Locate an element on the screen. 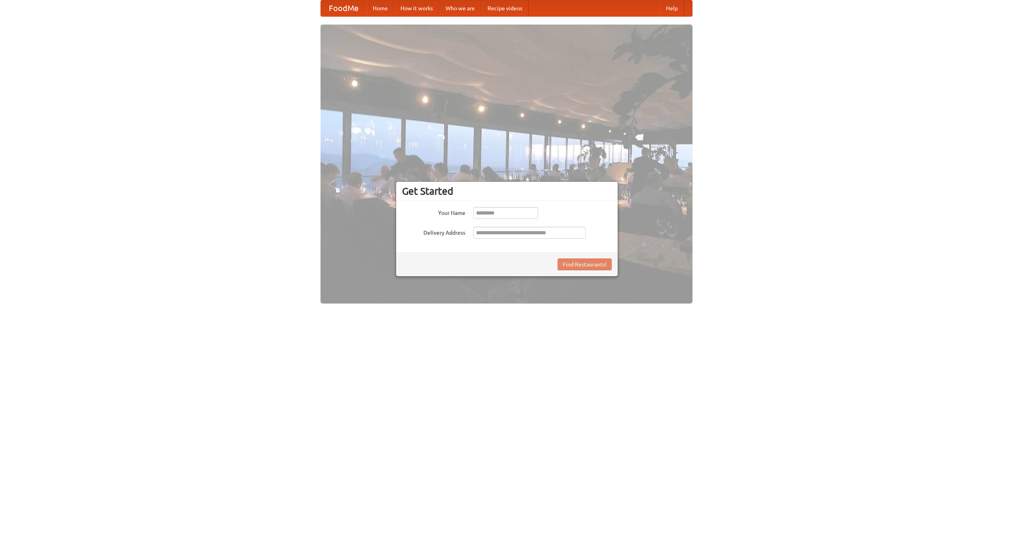 This screenshot has height=560, width=1013. a: Recipe videos is located at coordinates (505, 8).